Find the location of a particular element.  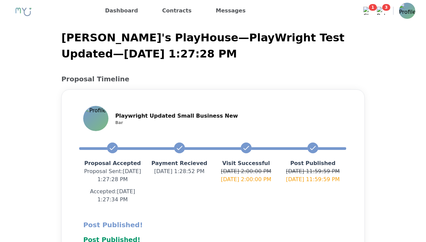

p: Playwright Updated Small Business New is located at coordinates (176, 116).